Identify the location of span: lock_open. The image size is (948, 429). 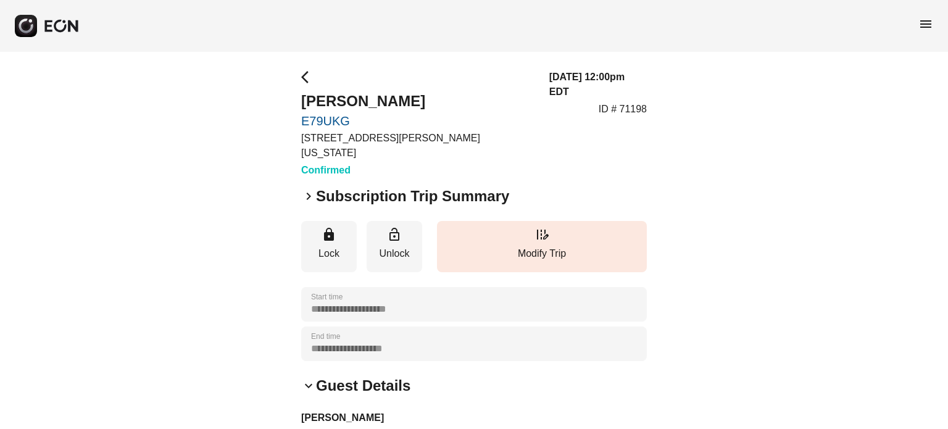
(395, 235).